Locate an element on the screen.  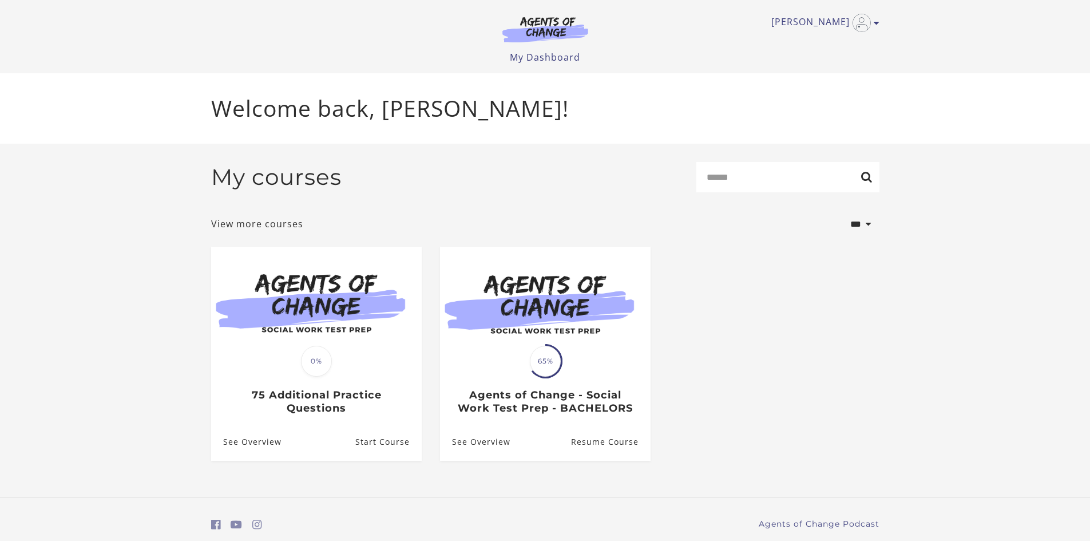
a: https://www.youtube.com/c/AgentsofChangeTestPrepbyMeaganMitchell (Open in a new window) is located at coordinates (236, 524).